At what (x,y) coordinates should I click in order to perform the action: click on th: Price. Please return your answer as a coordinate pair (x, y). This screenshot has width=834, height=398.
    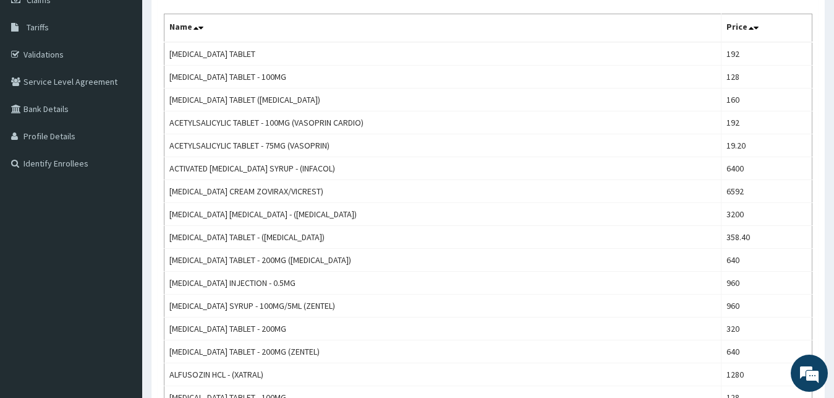
    Looking at the image, I should click on (767, 28).